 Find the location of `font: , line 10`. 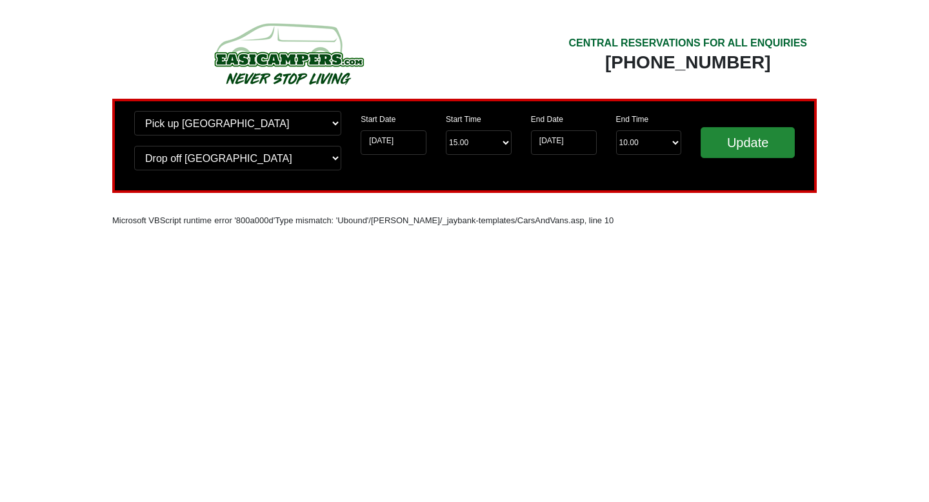

font: , line 10 is located at coordinates (599, 220).